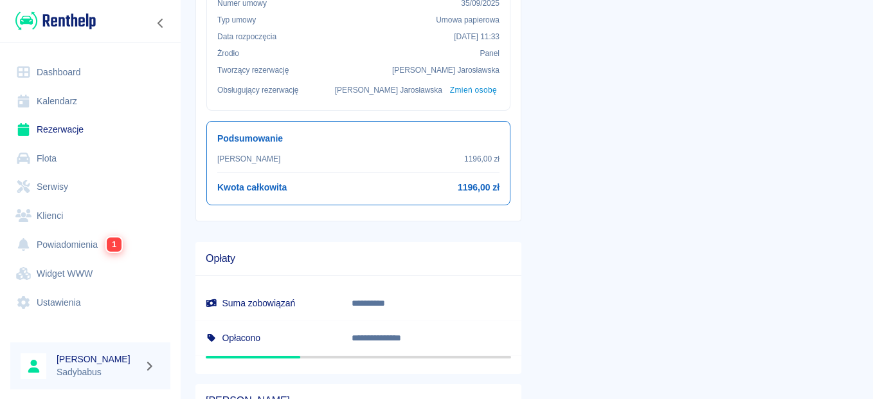 The width and height of the screenshot is (873, 399). I want to click on span: Opłaty, so click(358, 259).